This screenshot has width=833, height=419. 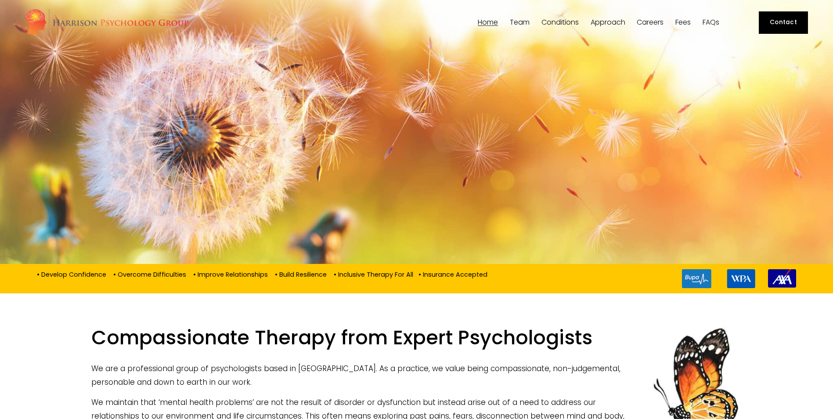 I want to click on h1: Compassionate Therapy from Expert Psychologists, so click(x=416, y=340).